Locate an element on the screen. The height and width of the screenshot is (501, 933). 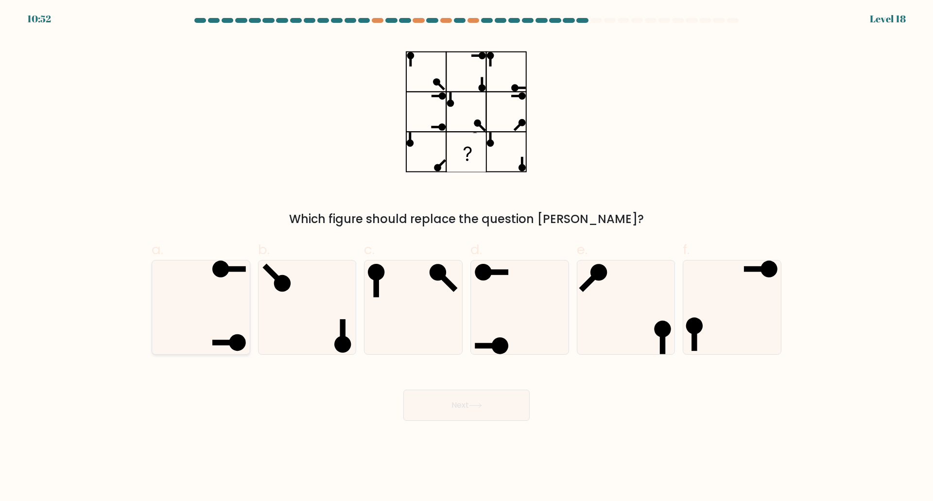
span: a. is located at coordinates (157, 249).